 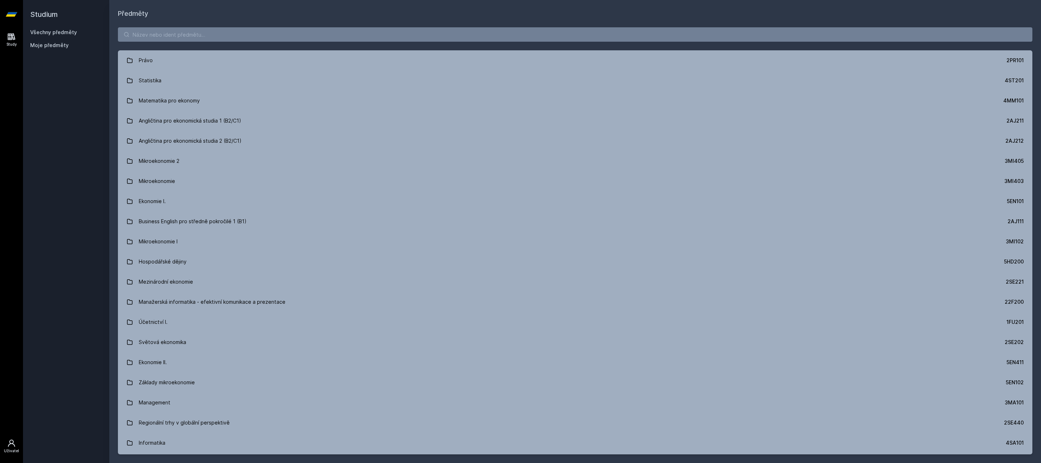 I want to click on div: 2SE221, so click(x=1015, y=282).